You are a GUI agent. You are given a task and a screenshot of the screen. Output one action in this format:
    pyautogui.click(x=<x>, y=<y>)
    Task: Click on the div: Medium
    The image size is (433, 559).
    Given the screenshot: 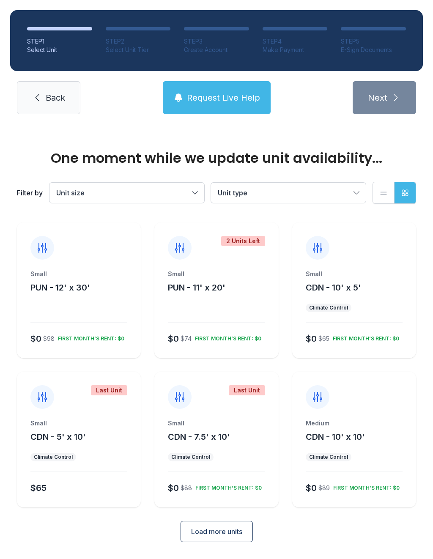 What is the action you would take?
    pyautogui.click(x=354, y=423)
    